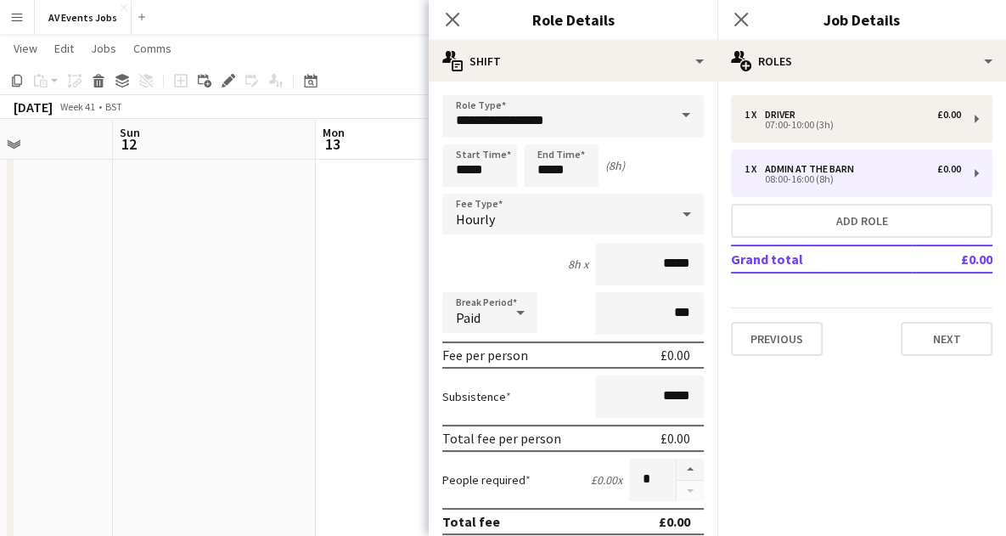 This screenshot has height=536, width=1006. Describe the element at coordinates (104, 48) in the screenshot. I see `span: Jobs` at that location.